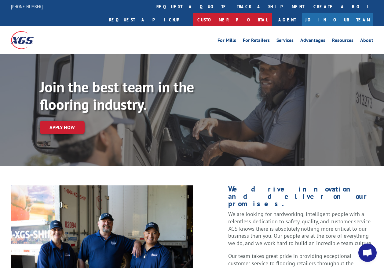  I want to click on p: We are looking for hardworking, intelligent people with a relentless dedication to safety, qualit..., so click(301, 231).